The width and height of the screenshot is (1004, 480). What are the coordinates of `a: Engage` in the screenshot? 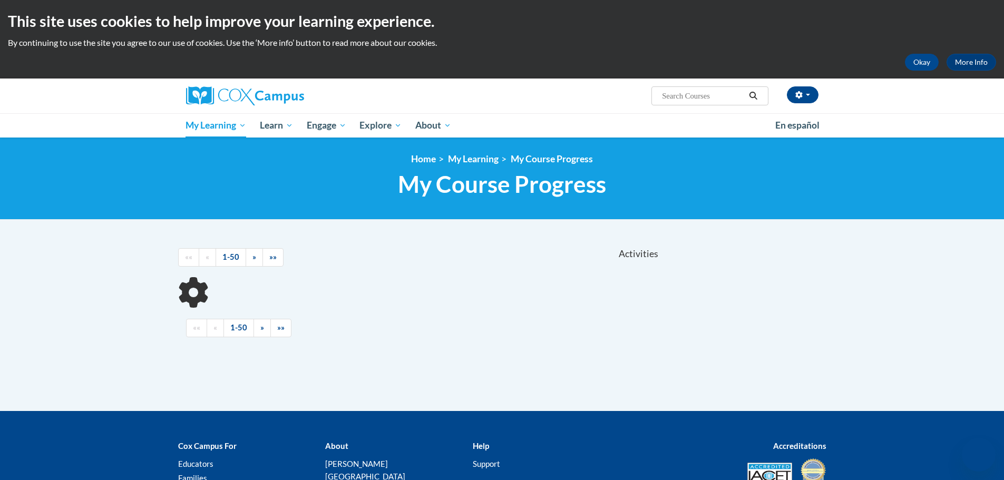 It's located at (326, 125).